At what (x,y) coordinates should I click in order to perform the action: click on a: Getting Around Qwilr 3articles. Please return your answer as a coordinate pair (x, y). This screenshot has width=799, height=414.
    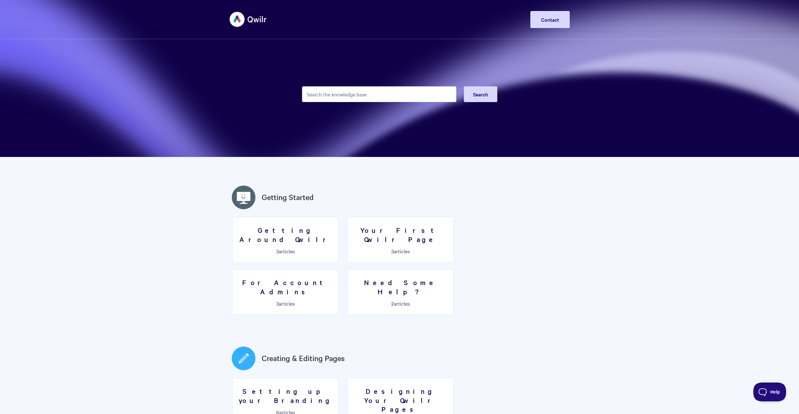
    Looking at the image, I should click on (285, 240).